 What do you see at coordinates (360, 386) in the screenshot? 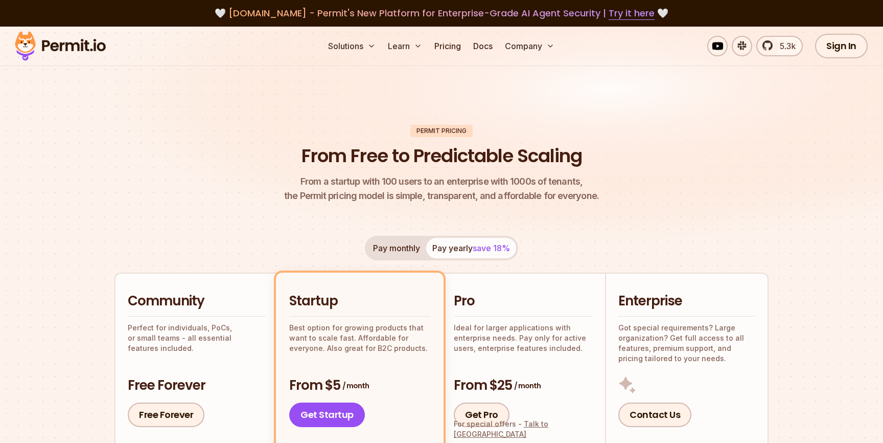
I see `h3: From $5` at bounding box center [360, 386].